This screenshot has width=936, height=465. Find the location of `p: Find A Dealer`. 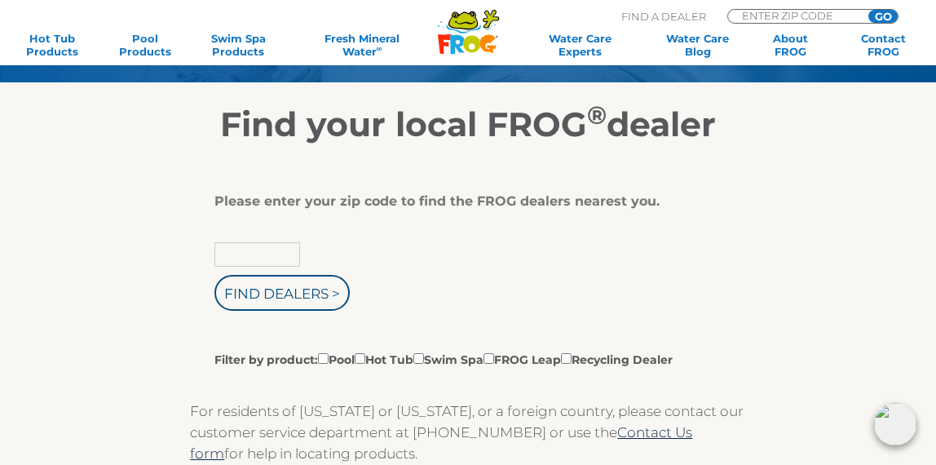

p: Find A Dealer is located at coordinates (664, 16).